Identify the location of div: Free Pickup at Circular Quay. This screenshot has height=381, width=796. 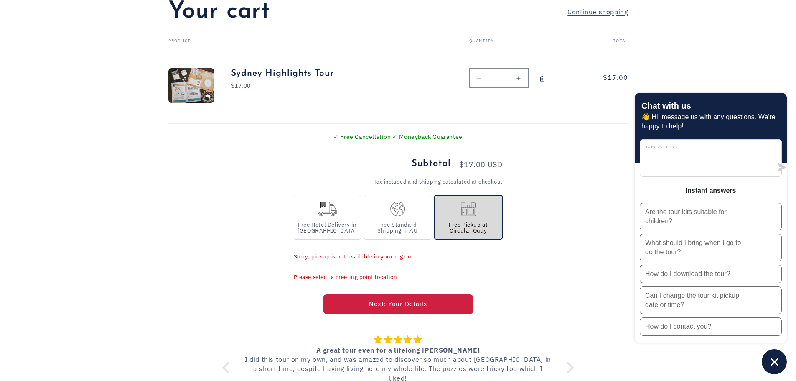
(468, 227).